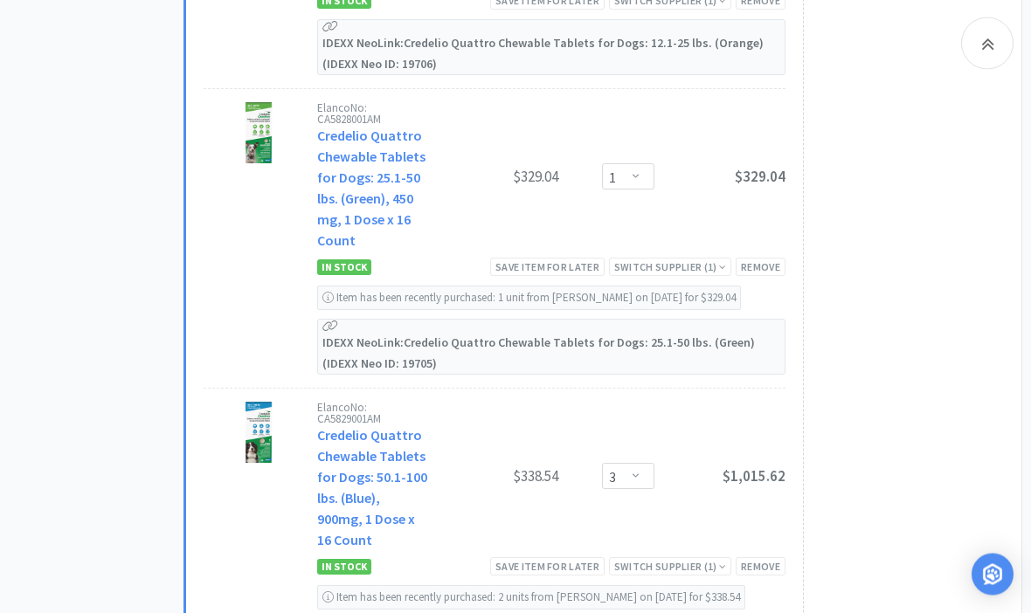 Image resolution: width=1031 pixels, height=613 pixels. I want to click on div: $329.04, so click(493, 177).